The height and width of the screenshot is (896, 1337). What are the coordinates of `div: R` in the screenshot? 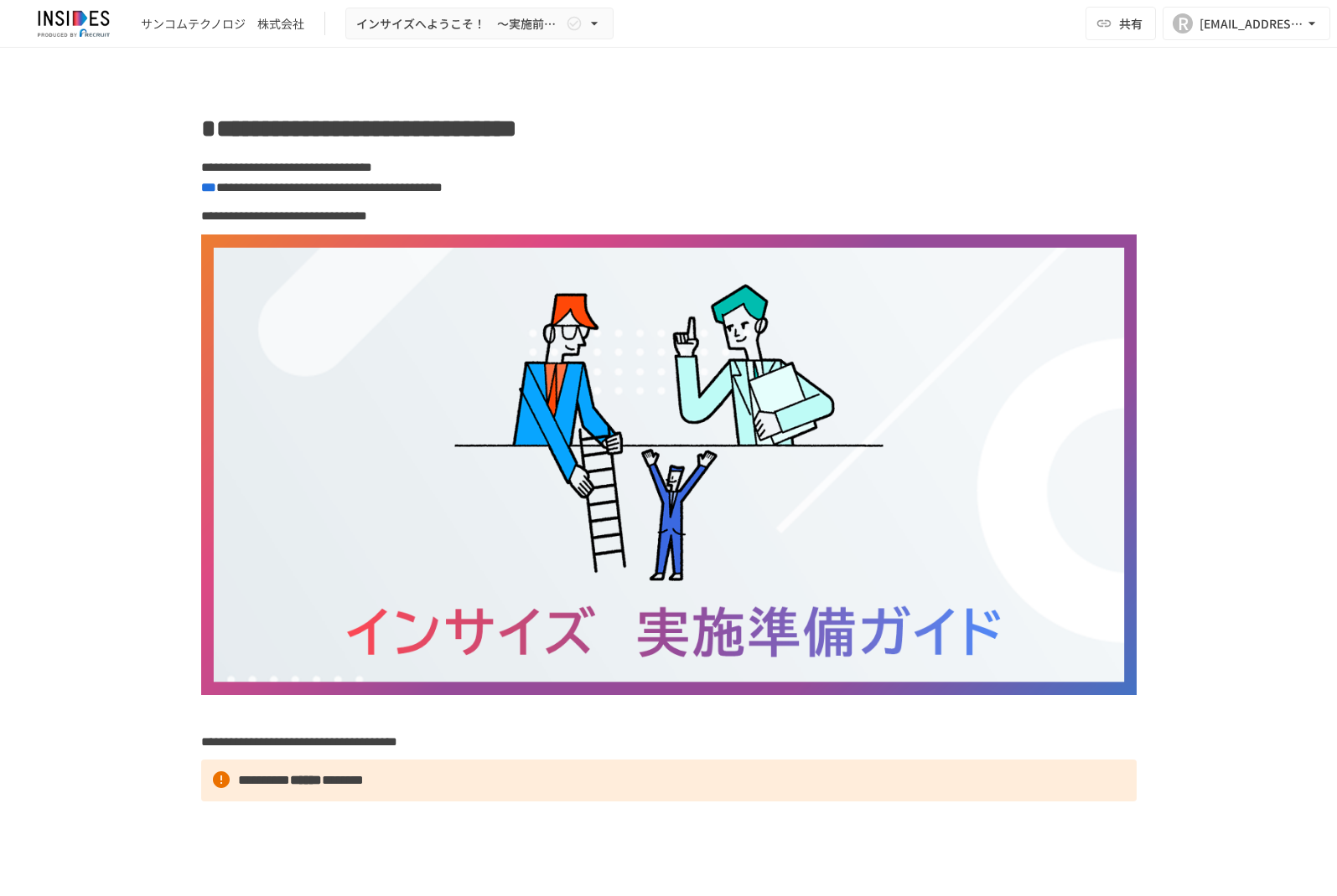 It's located at (1182, 23).